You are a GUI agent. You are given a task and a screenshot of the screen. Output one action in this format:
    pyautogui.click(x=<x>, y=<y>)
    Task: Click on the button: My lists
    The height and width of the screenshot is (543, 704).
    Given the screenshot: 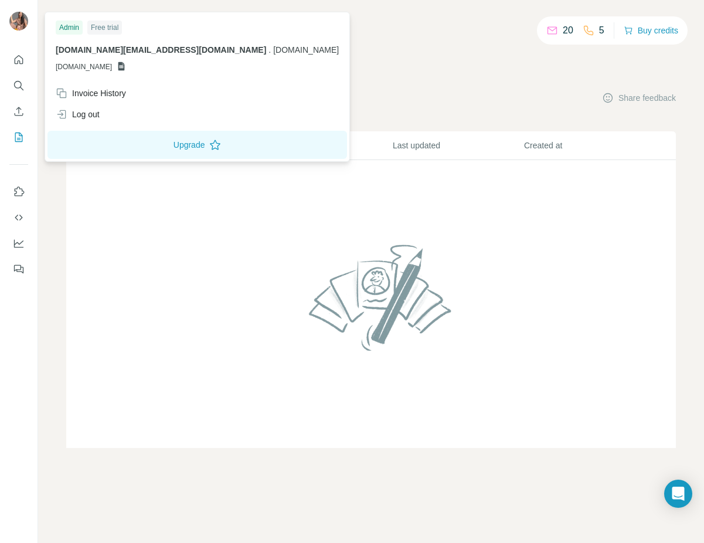 What is the action you would take?
    pyautogui.click(x=19, y=137)
    